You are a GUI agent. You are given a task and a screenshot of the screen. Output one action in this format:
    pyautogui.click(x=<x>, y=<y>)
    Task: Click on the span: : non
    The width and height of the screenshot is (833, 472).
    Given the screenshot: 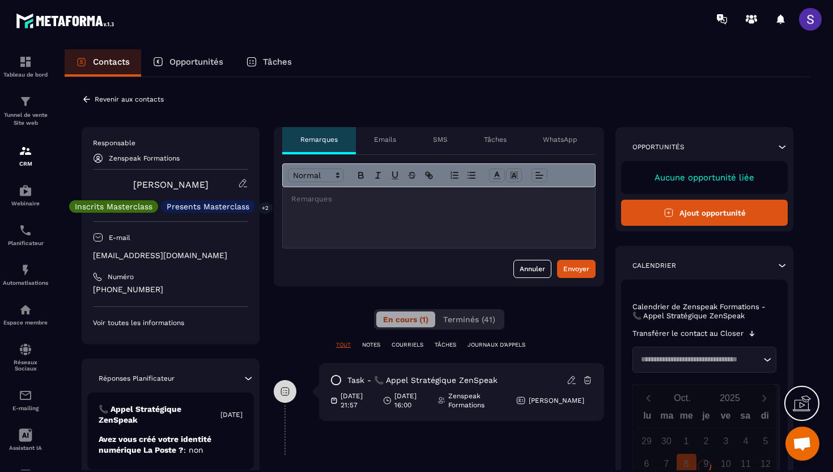 What is the action you would take?
    pyautogui.click(x=193, y=449)
    